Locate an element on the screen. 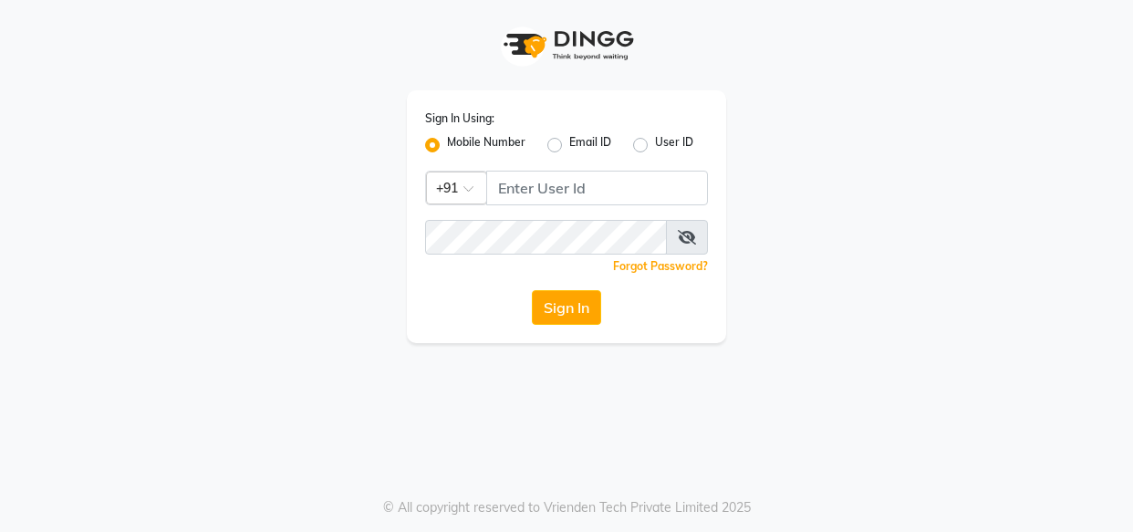  button: Sign In is located at coordinates (567, 307).